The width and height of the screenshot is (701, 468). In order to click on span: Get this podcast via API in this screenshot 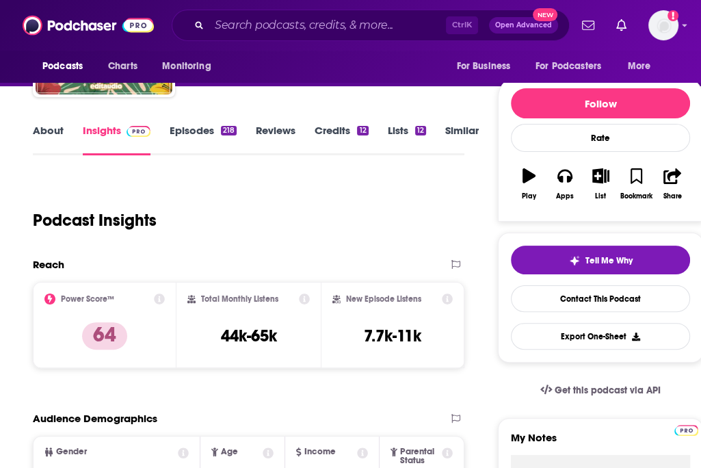, I will do `click(607, 390)`.